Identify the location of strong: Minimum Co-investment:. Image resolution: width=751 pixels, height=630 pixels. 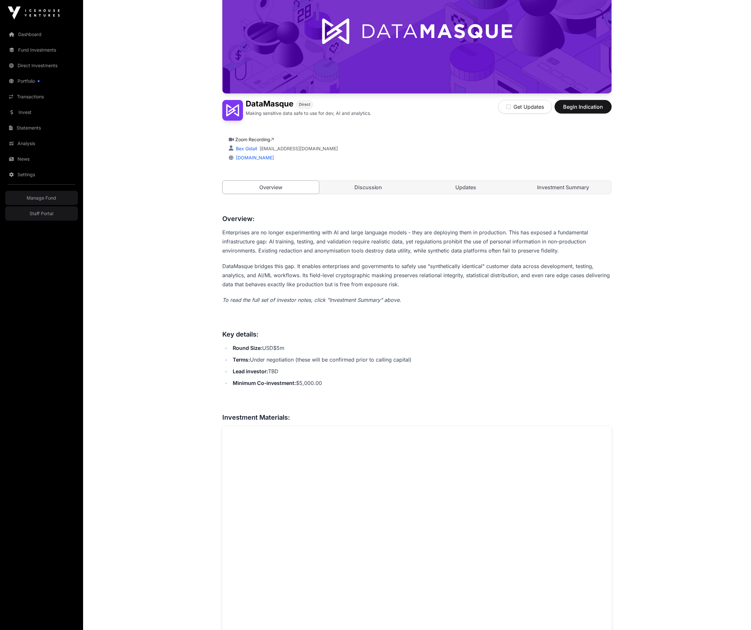
(264, 383).